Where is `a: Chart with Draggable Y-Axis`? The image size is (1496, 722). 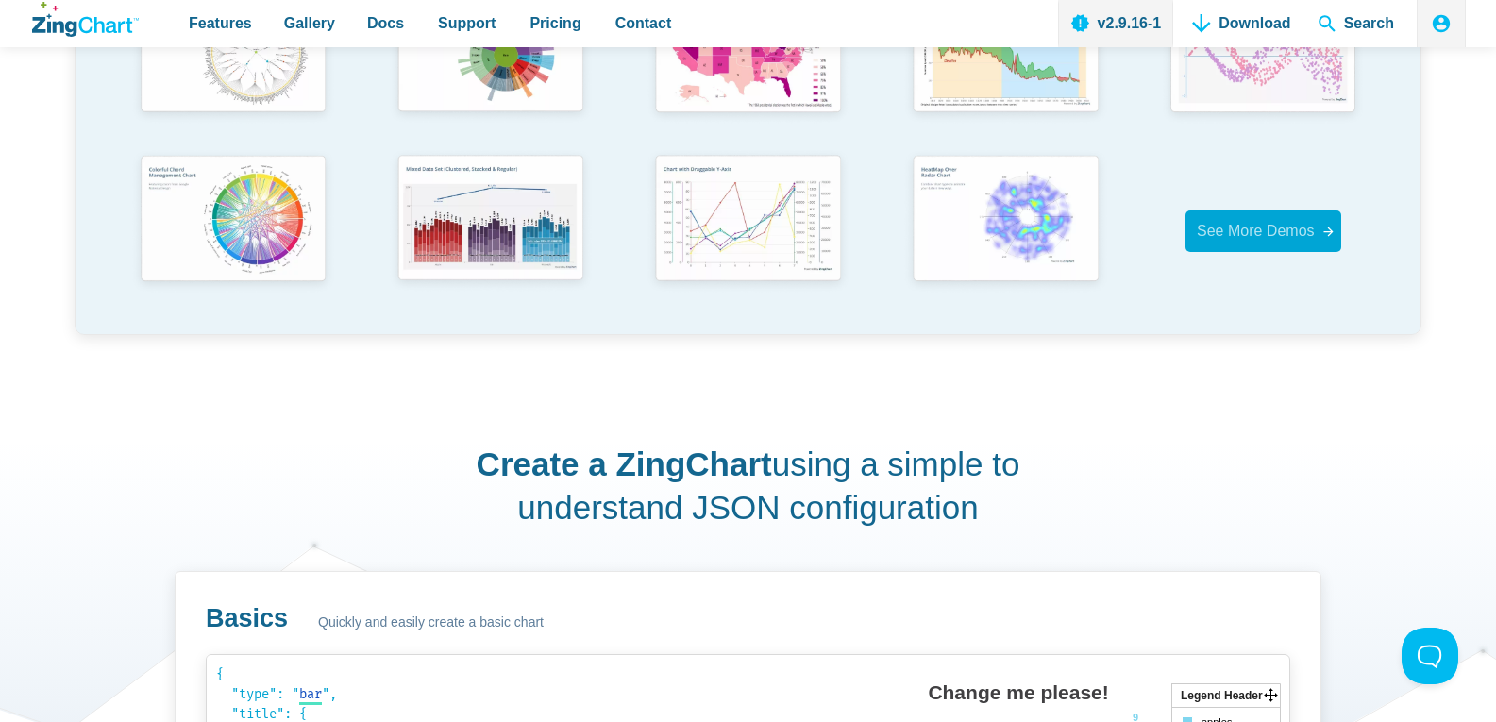
a: Chart with Draggable Y-Axis is located at coordinates (747, 231).